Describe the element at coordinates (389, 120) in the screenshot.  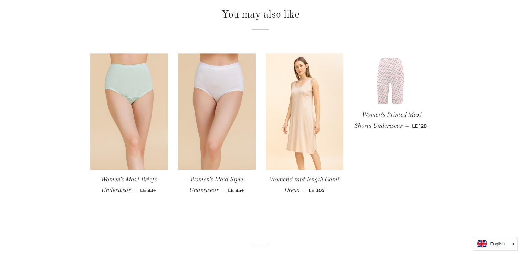
I see `span: Women's Printed Maxi Shorts Underwear` at that location.